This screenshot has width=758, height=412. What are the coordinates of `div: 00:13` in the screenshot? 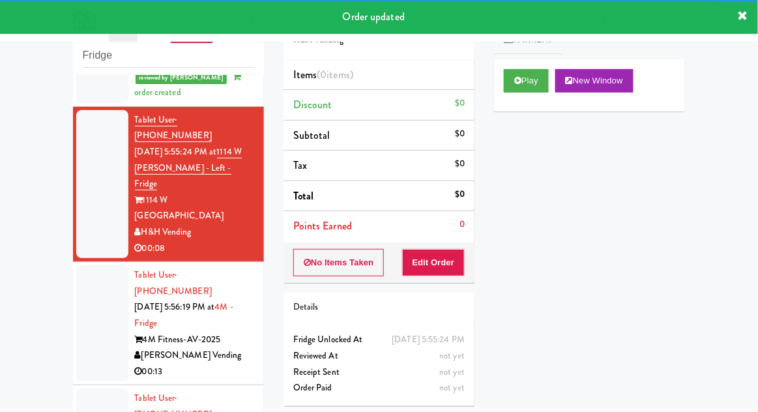 It's located at (194, 371).